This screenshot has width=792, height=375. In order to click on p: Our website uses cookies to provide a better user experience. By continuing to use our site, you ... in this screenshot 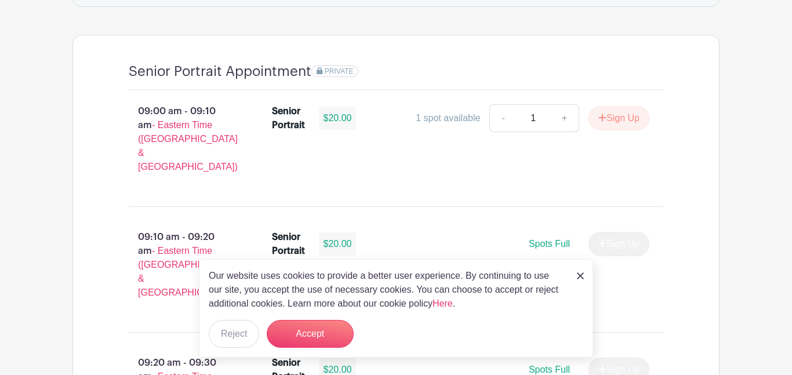, I will do `click(387, 290)`.